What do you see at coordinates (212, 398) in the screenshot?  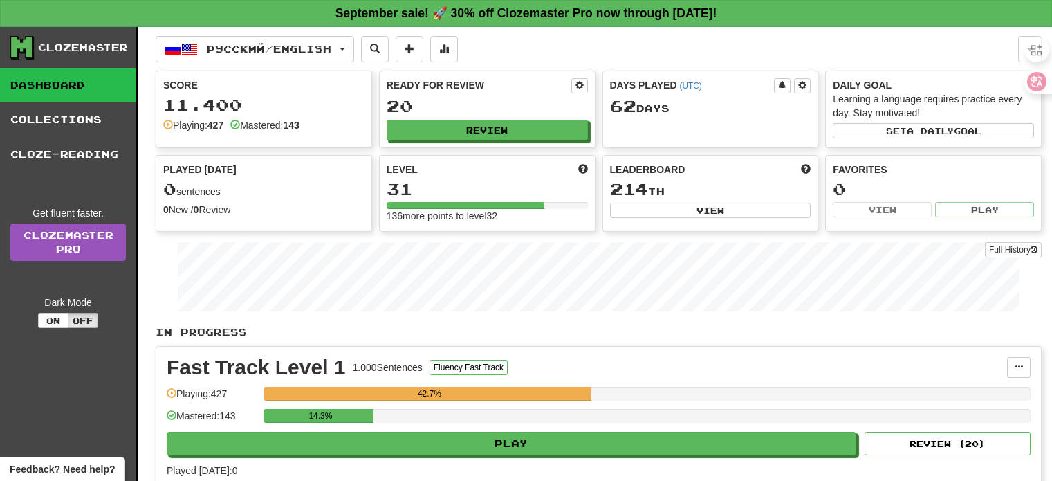 I see `div: Playing: 427` at bounding box center [212, 398].